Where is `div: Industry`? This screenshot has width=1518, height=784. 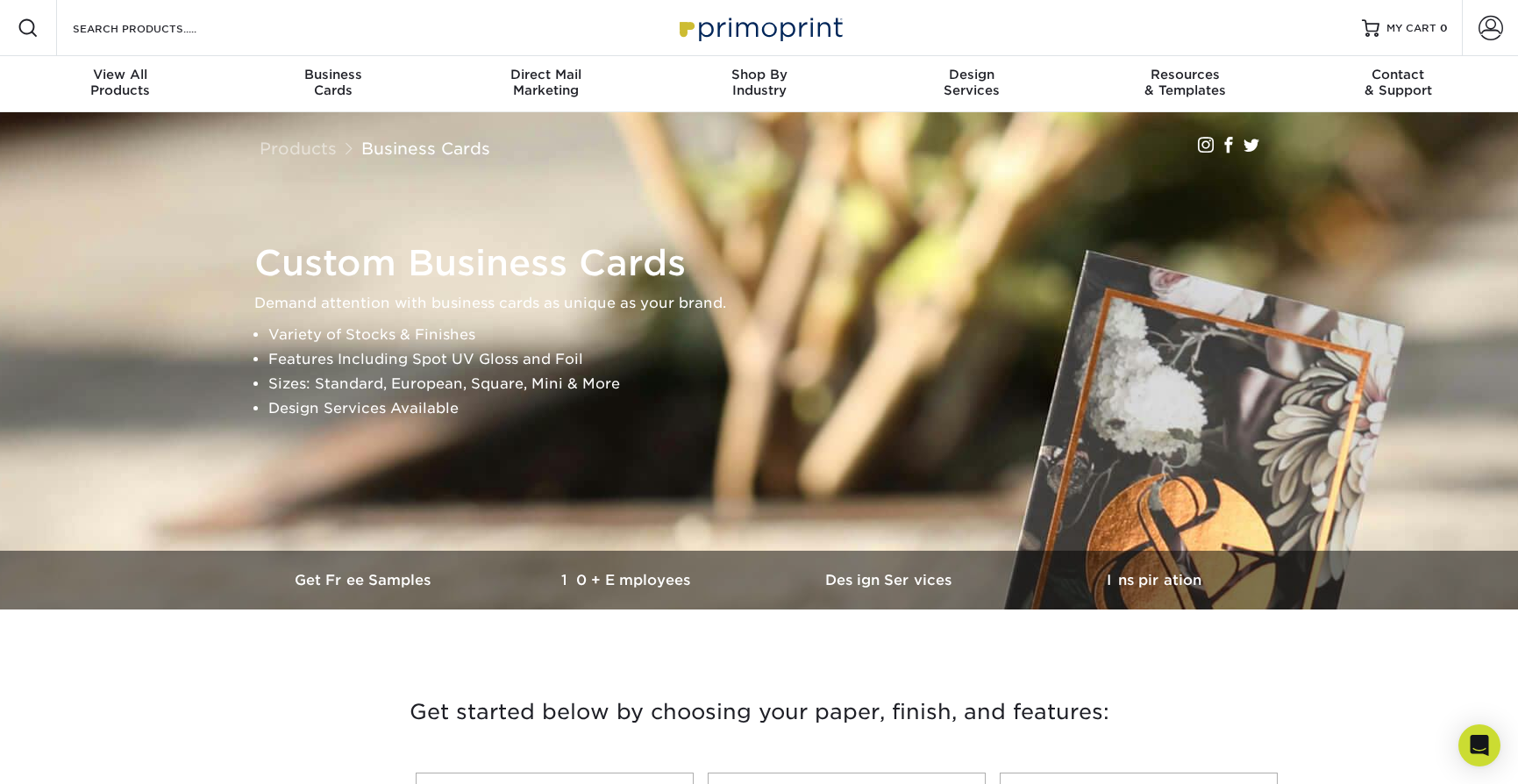
div: Industry is located at coordinates (759, 82).